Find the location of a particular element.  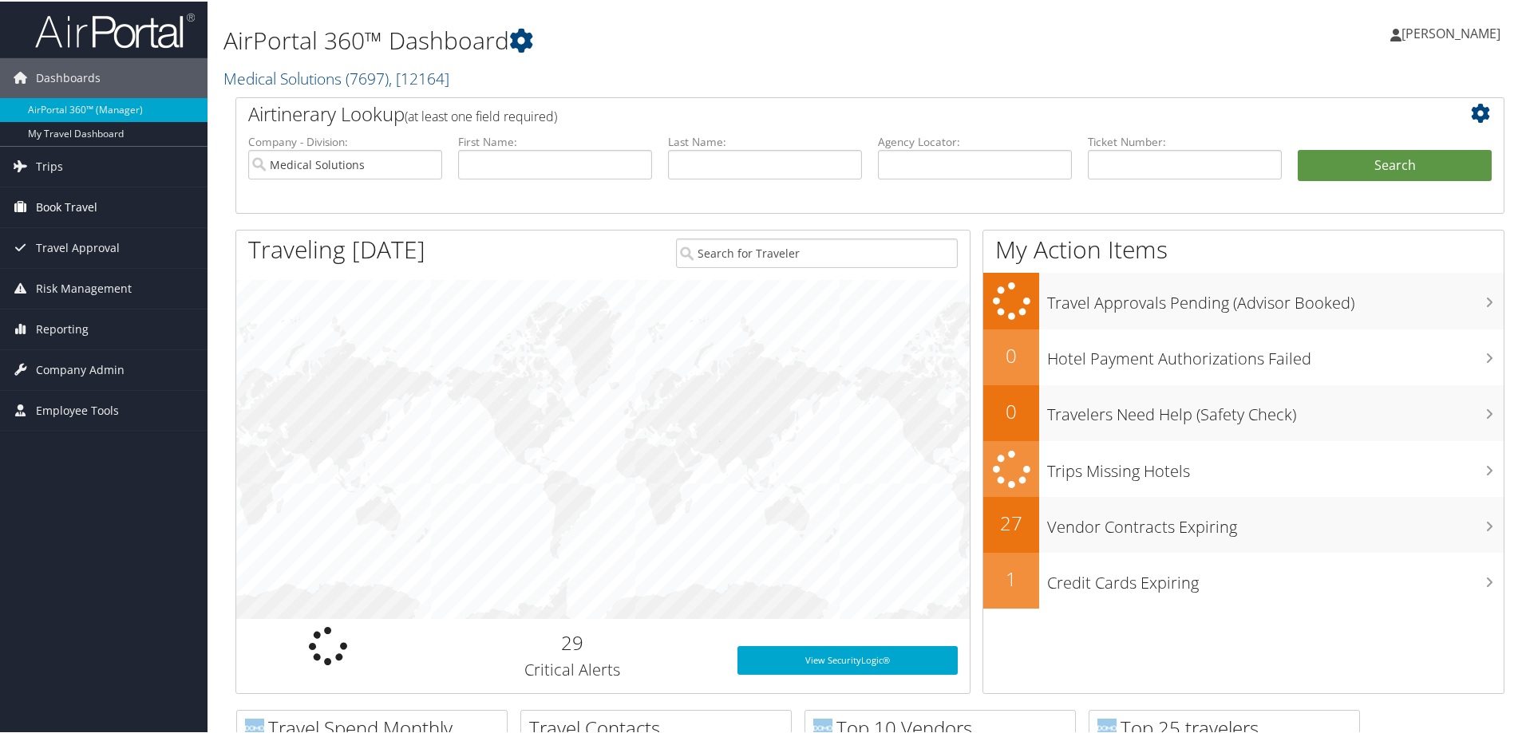

a: 0Hotel Payment Authorizations Failed is located at coordinates (1243, 356).